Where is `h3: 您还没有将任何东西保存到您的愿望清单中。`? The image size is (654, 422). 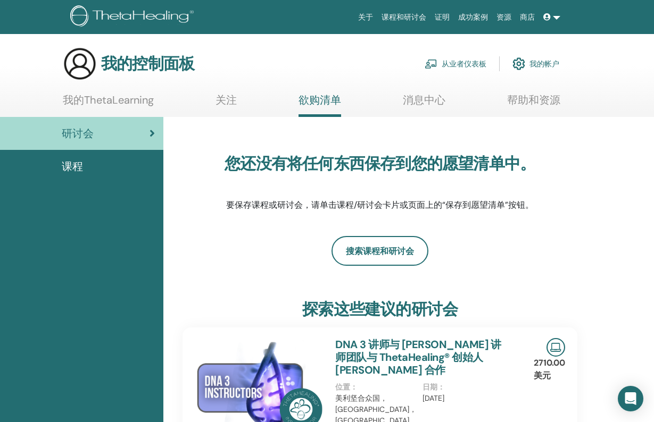
h3: 您还没有将任何东西保存到您的愿望清单中。 is located at coordinates (380, 164).